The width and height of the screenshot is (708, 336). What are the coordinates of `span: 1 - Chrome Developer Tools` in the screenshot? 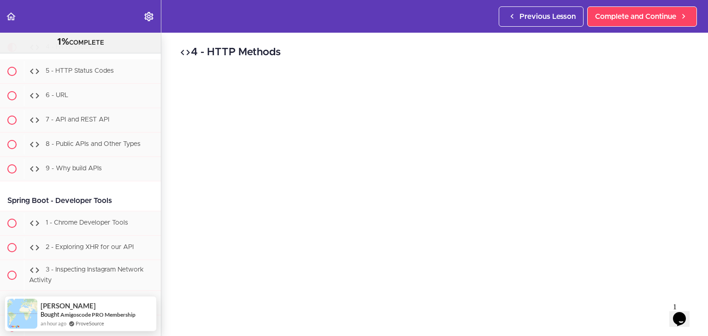 It's located at (87, 223).